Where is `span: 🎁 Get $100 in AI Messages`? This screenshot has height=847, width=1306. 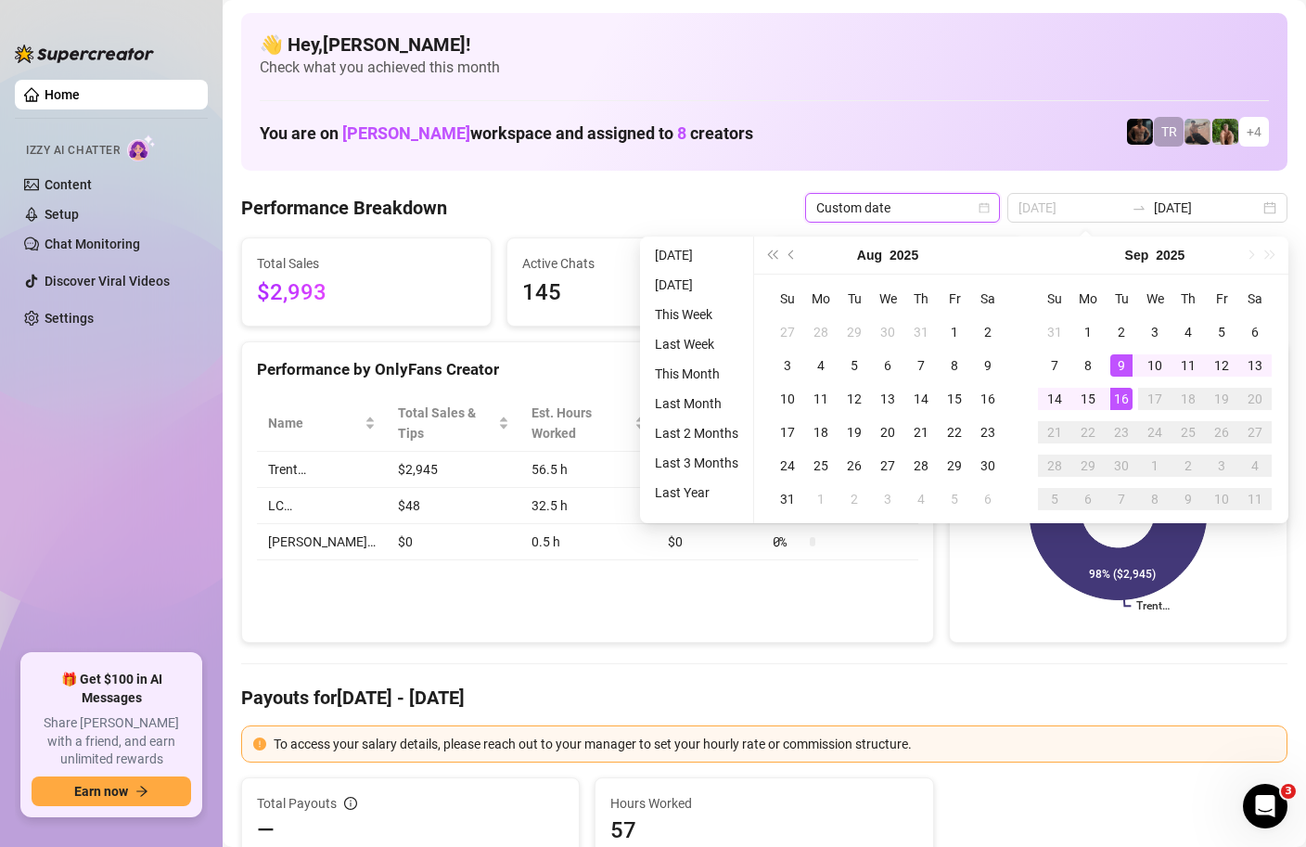
span: 🎁 Get $100 in AI Messages is located at coordinates (111, 688).